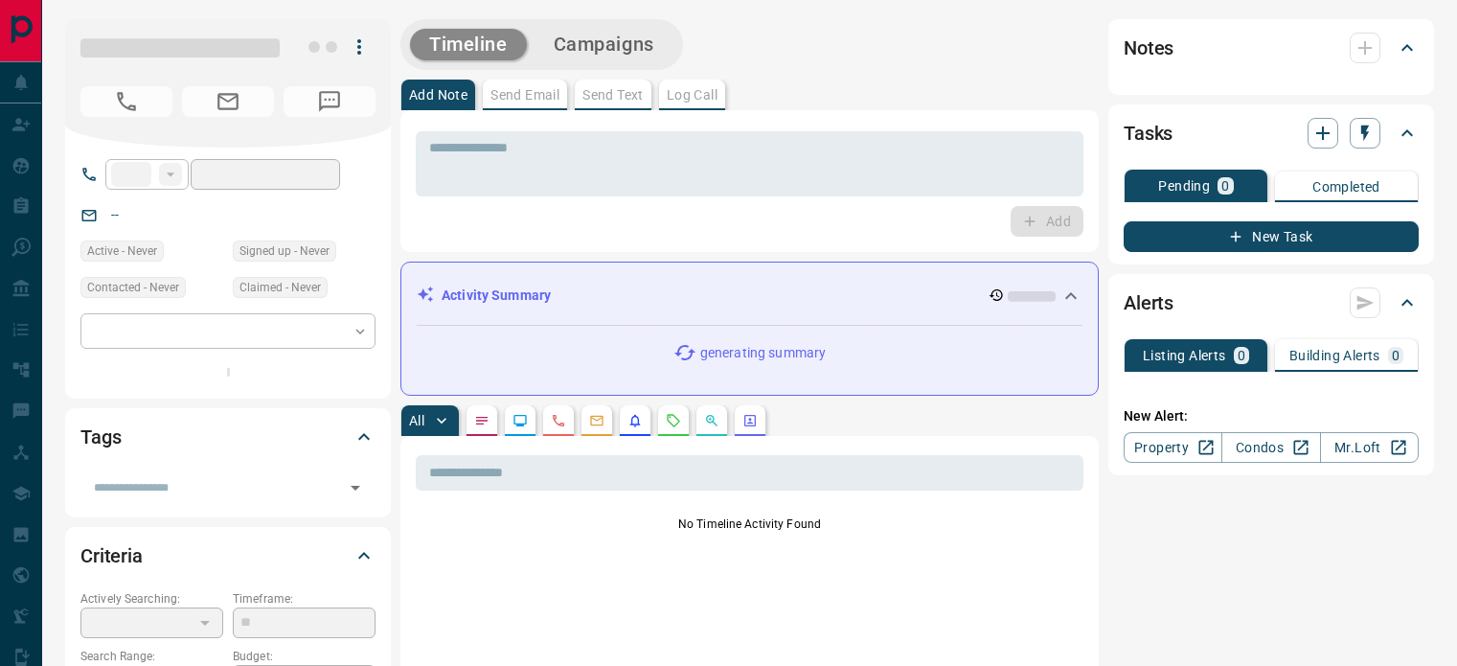 This screenshot has width=1457, height=666. I want to click on div: Tags, so click(228, 437).